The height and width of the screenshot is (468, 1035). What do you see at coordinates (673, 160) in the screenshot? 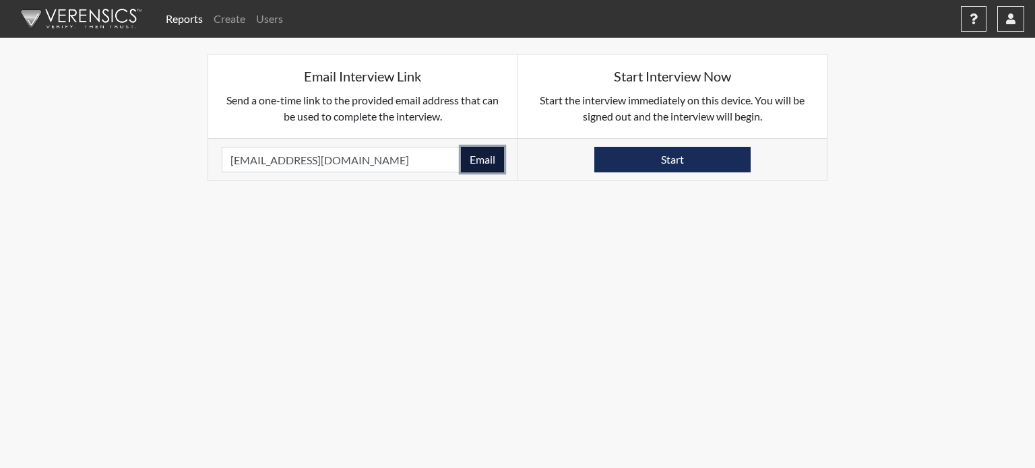
I see `button: Start` at bounding box center [673, 160].